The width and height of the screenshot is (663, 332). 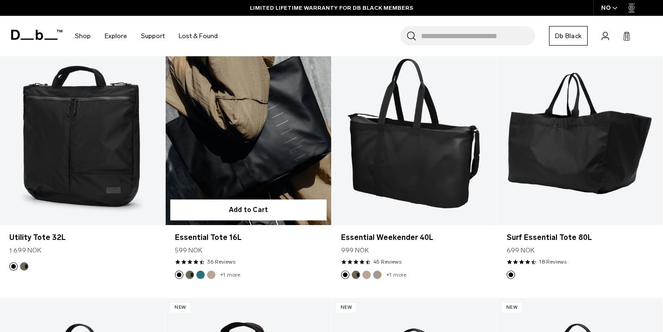 I want to click on button: Midnight Teal, so click(x=201, y=275).